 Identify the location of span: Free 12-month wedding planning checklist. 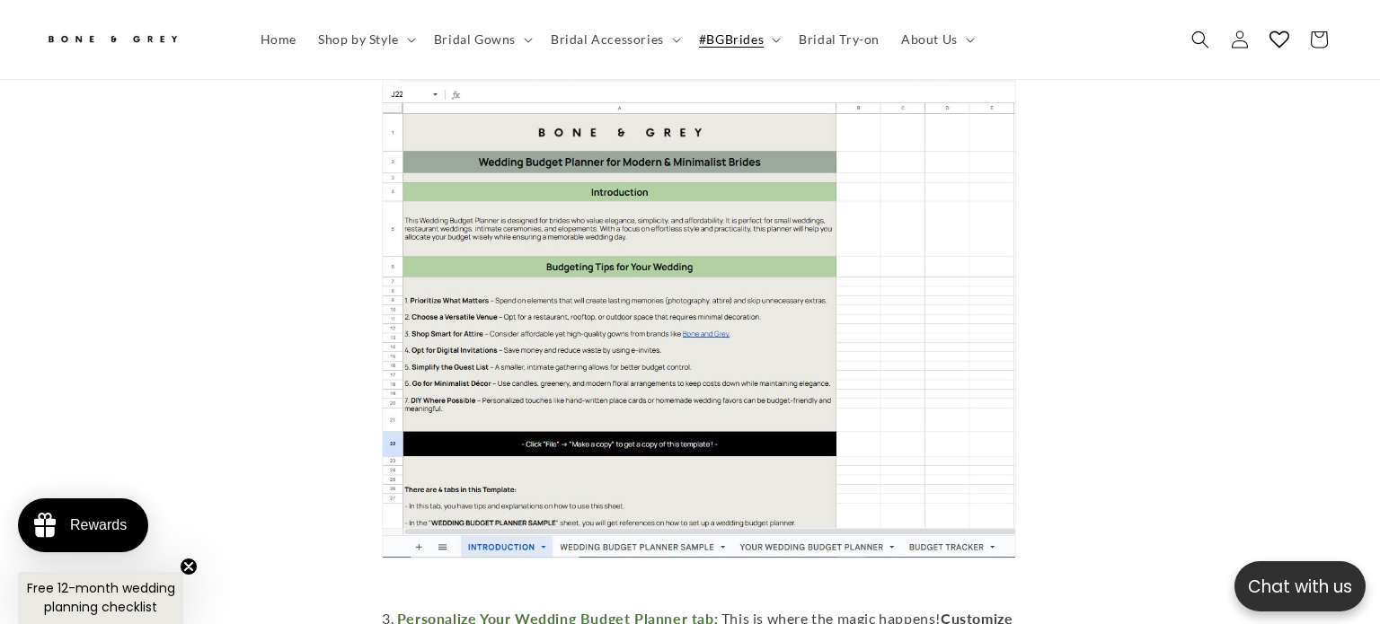
(101, 597).